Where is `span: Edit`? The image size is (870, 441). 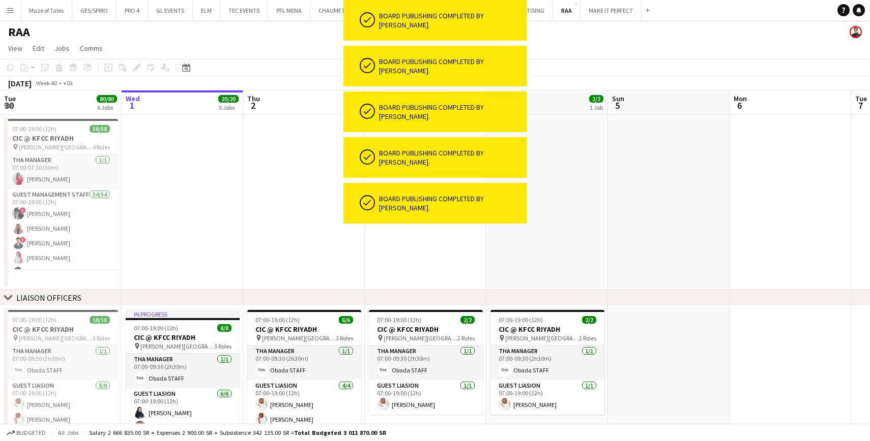
span: Edit is located at coordinates (38, 48).